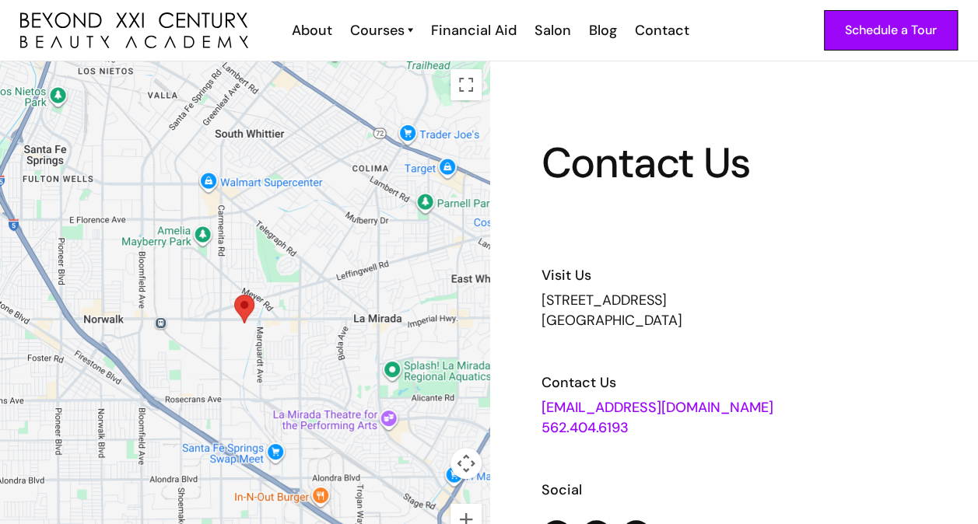  I want to click on a: Courses, so click(381, 30).